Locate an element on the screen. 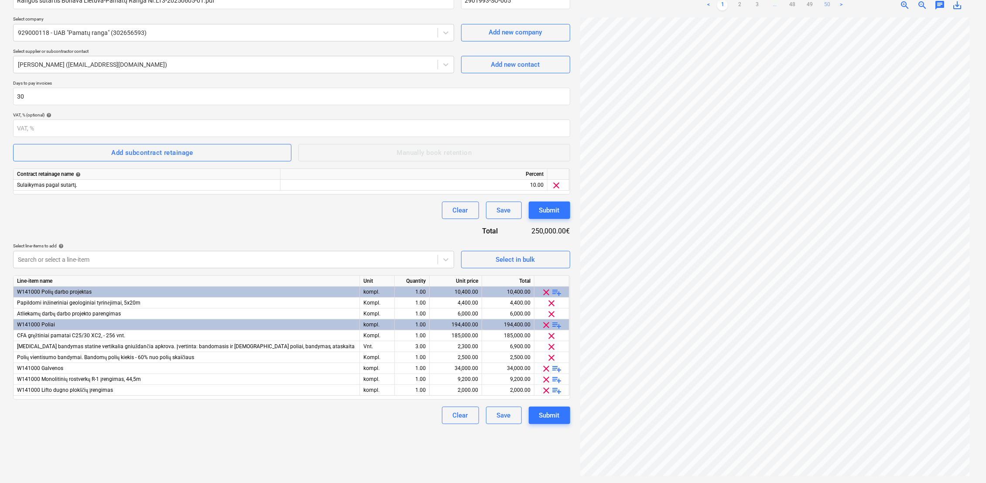 The height and width of the screenshot is (483, 986). div: Select in bulk is located at coordinates (516, 260).